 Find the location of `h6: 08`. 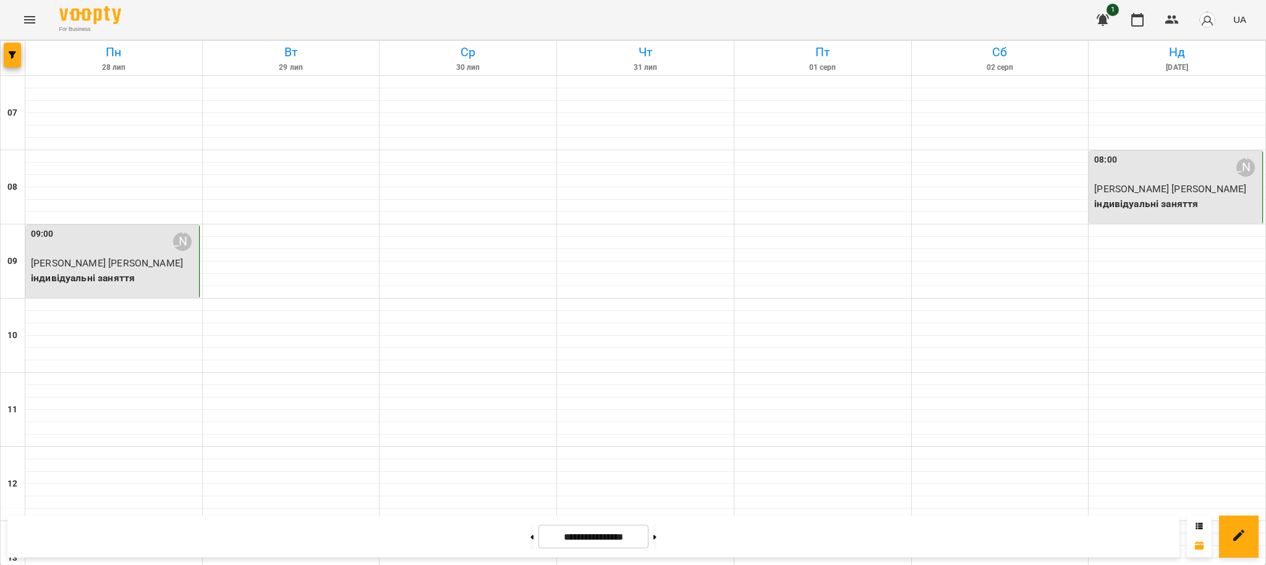

h6: 08 is located at coordinates (12, 187).